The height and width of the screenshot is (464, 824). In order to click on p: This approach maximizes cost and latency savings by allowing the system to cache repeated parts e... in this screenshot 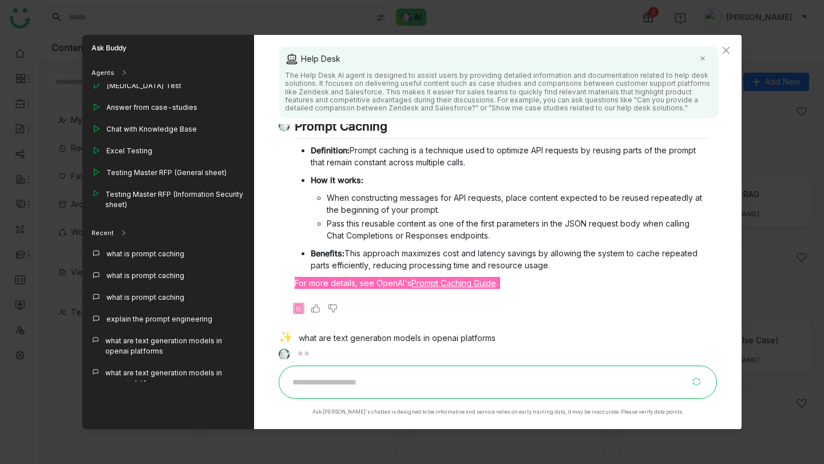, I will do `click(509, 259)`.